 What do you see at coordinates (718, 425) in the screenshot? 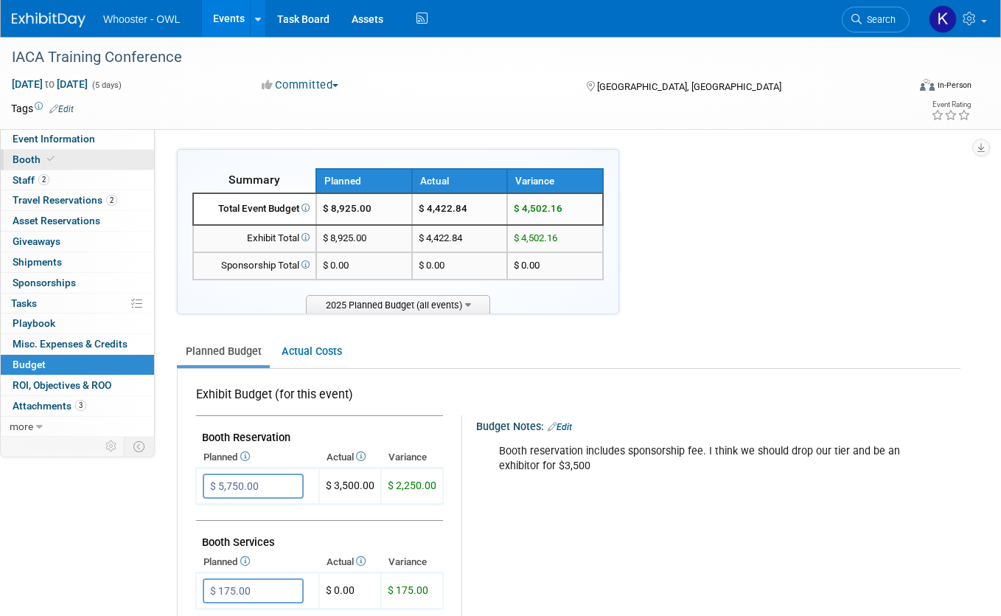
I see `div: Budget Notes:` at bounding box center [718, 425].